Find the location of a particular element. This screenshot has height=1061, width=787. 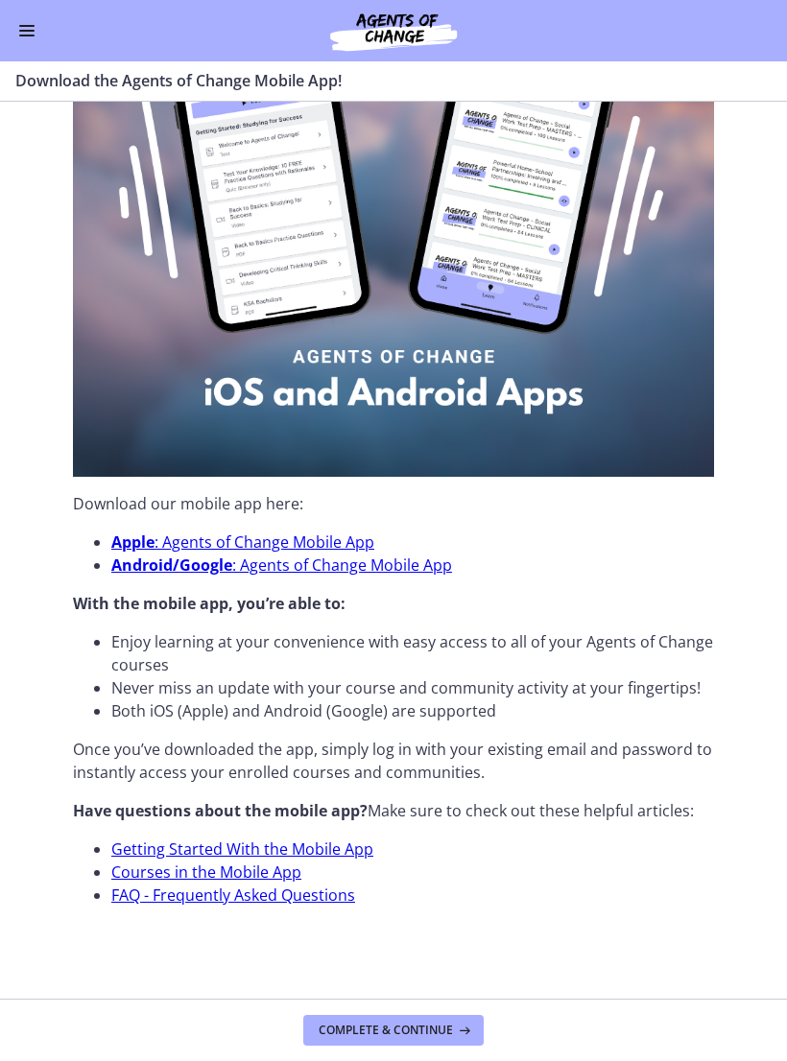

span: Complete & continue is located at coordinates (386, 1031).